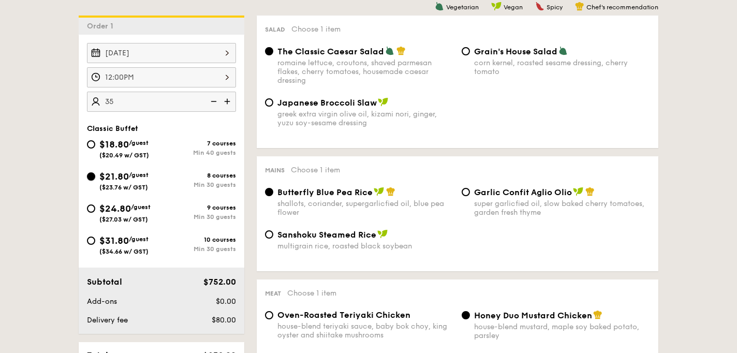 This screenshot has width=737, height=353. Describe the element at coordinates (224, 320) in the screenshot. I see `span: $80.00` at that location.